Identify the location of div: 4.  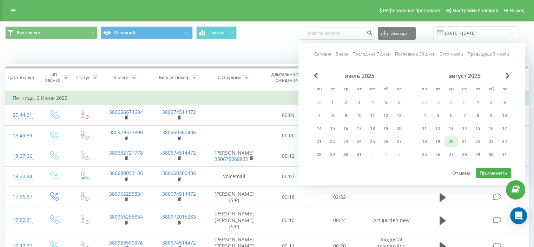
(372, 102).